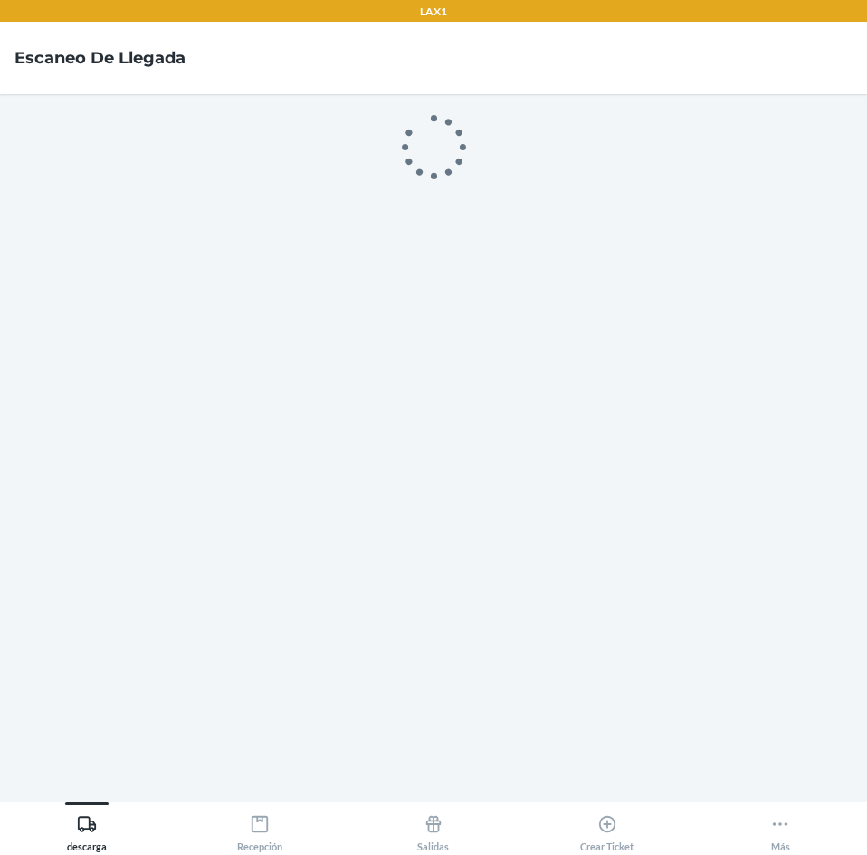  Describe the element at coordinates (100, 58) in the screenshot. I see `h4: Escaneo de llegada` at that location.